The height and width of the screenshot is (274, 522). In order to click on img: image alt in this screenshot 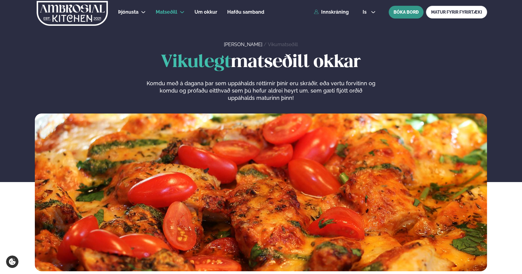, I will do `click(261, 192)`.